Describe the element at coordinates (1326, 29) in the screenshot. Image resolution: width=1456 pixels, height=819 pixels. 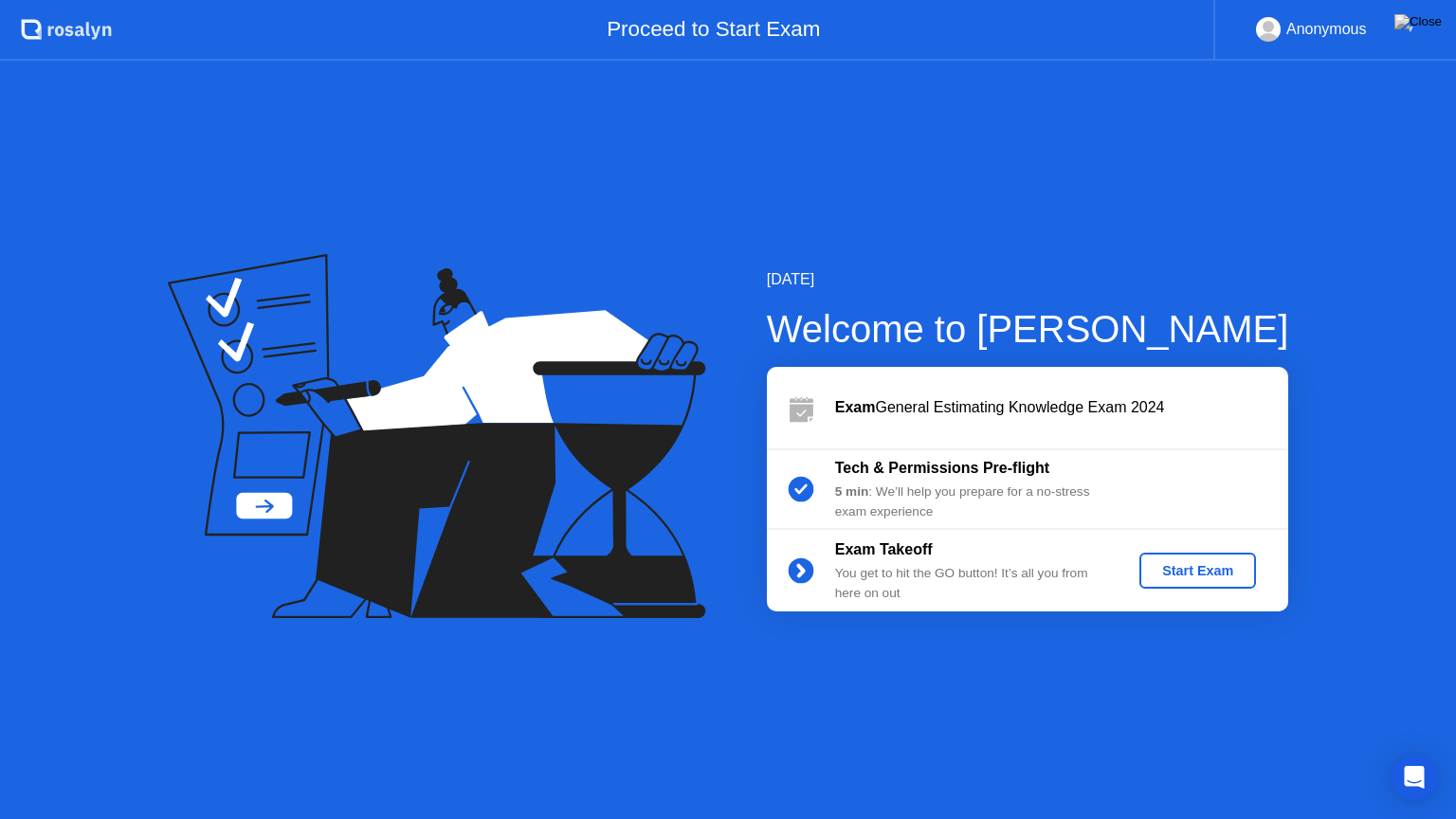
I see `div: Anonymous` at that location.